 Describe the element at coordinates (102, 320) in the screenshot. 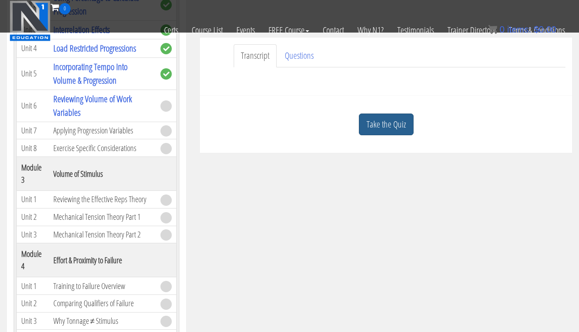

I see `td: Why Tonnage ≠ Stimulus` at that location.